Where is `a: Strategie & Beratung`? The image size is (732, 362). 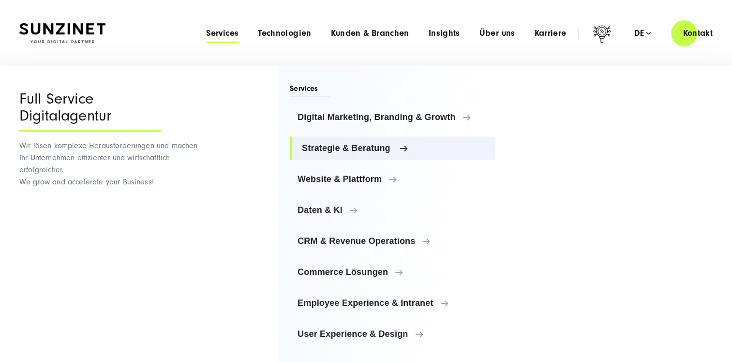 a: Strategie & Beratung is located at coordinates (392, 148).